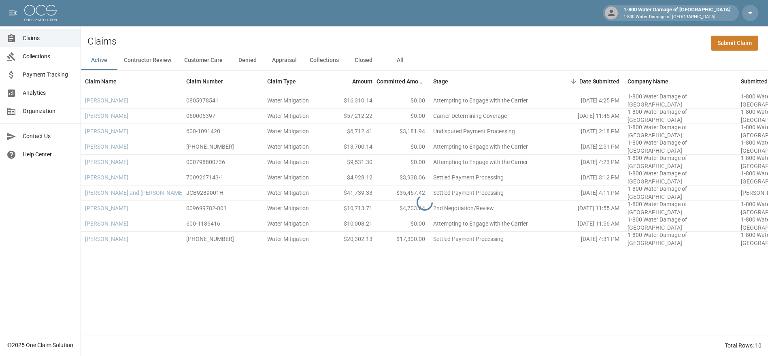 Image resolution: width=768 pixels, height=356 pixels. I want to click on button: Active, so click(99, 60).